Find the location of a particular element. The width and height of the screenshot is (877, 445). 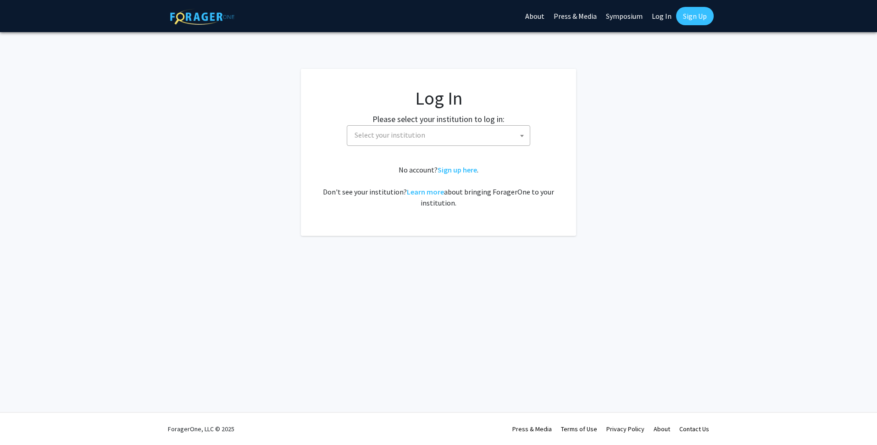

img: ForagerOne Logo is located at coordinates (202, 17).